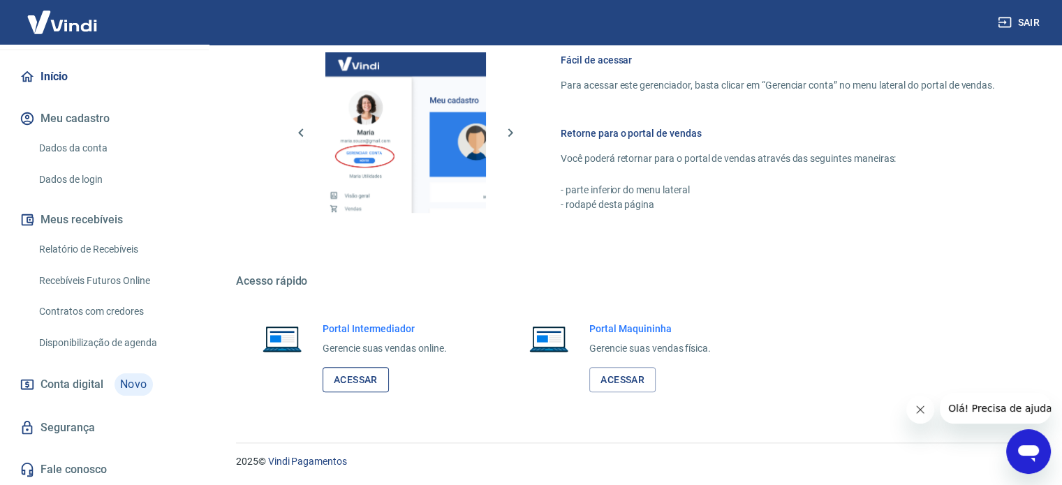  Describe the element at coordinates (632, 281) in the screenshot. I see `h5: Acesso rápido` at that location.